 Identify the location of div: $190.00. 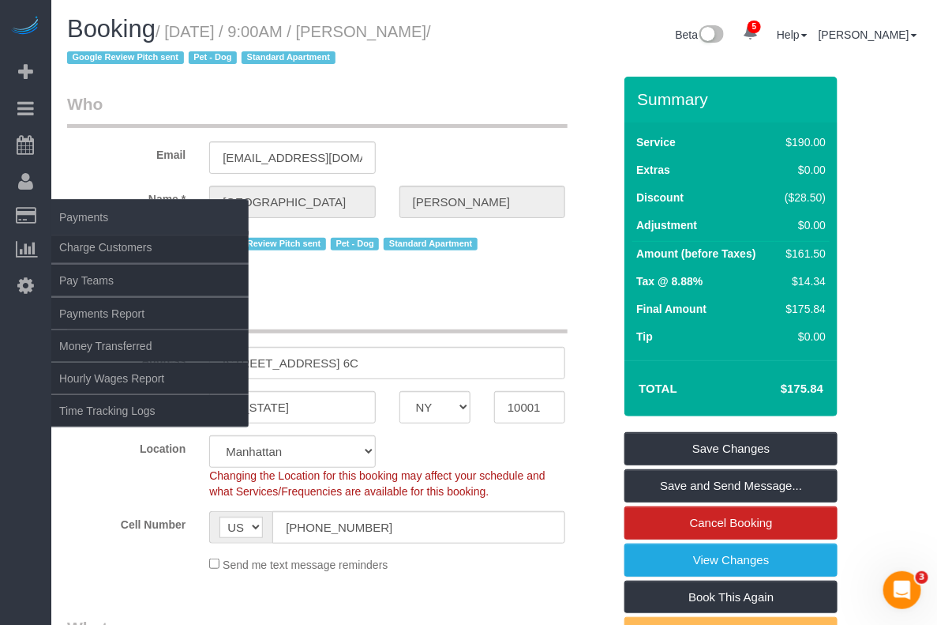
(803, 142).